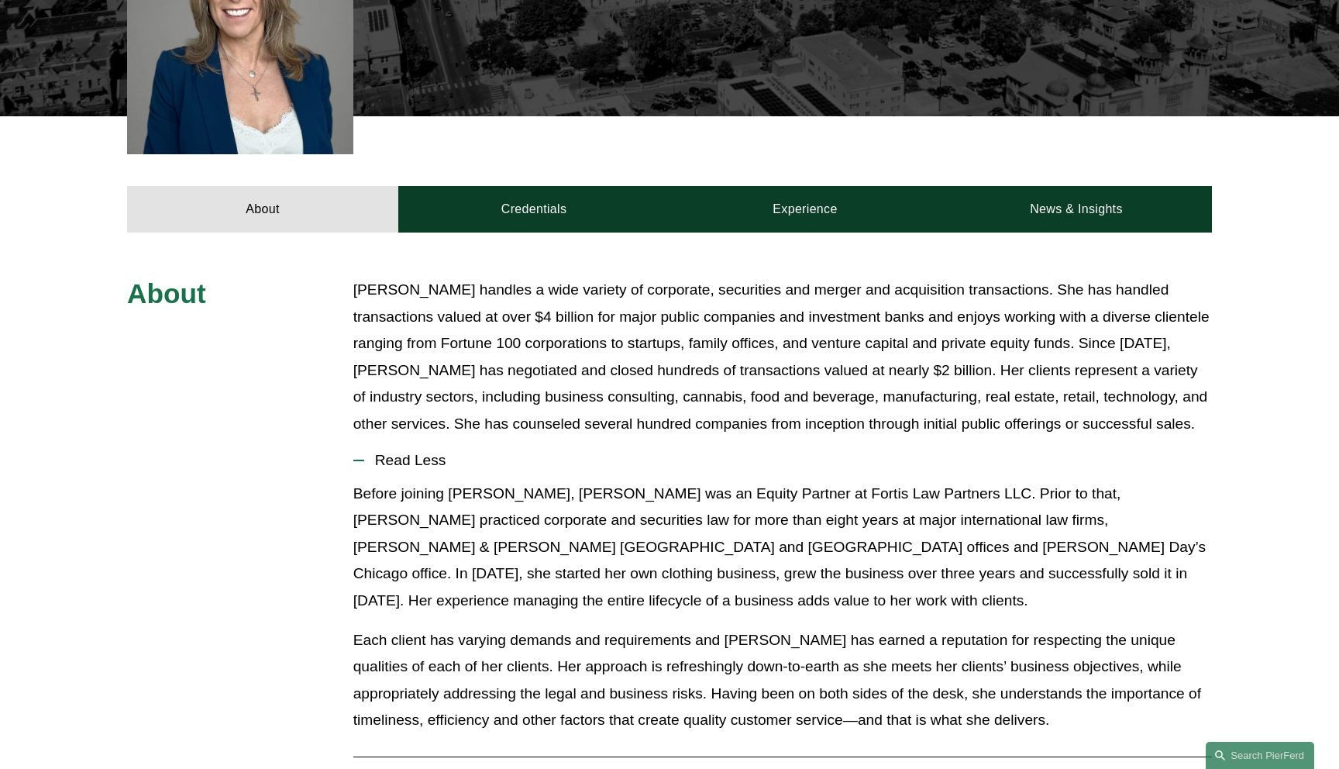 The image size is (1339, 769). What do you see at coordinates (783, 460) in the screenshot?
I see `button: Read Less` at bounding box center [783, 460].